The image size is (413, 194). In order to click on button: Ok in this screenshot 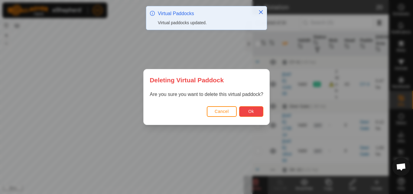, I will do `click(251, 111)`.